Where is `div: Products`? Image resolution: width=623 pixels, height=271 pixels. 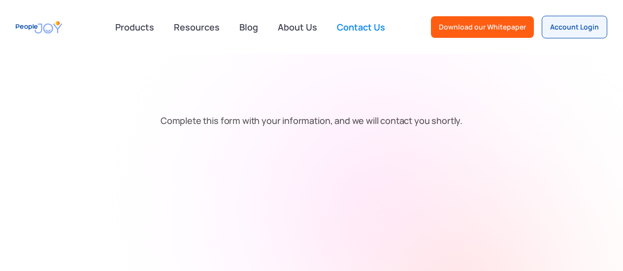
div: Products is located at coordinates (134, 27).